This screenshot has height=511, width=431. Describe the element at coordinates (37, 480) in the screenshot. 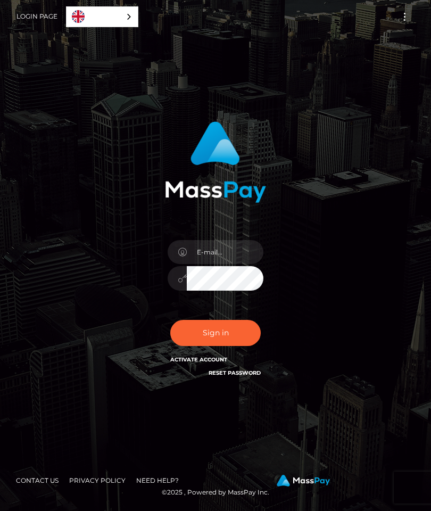

I see `a: Contact Us` at that location.